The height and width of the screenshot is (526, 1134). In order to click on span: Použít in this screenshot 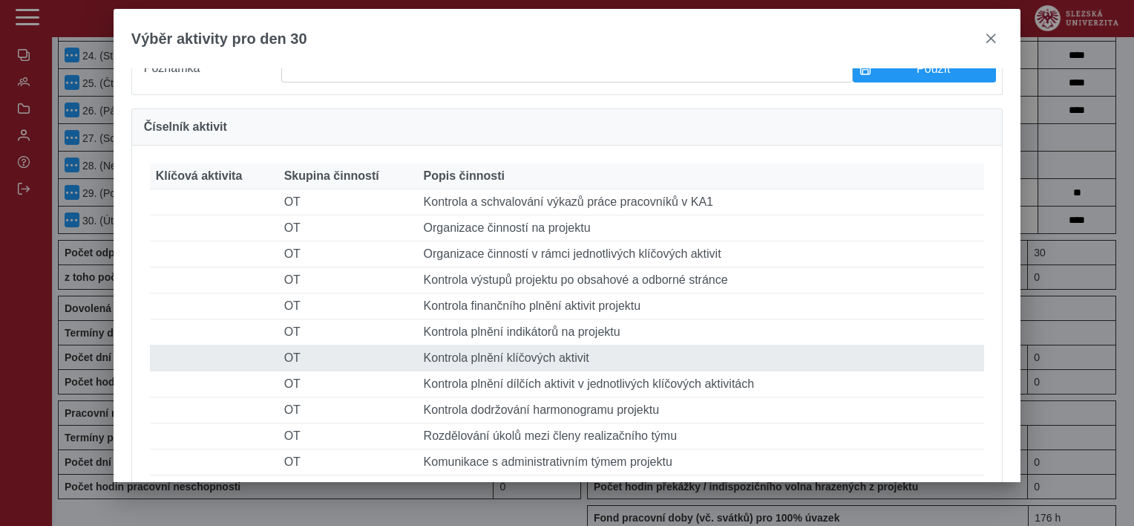, I will do `click(933, 69)`.